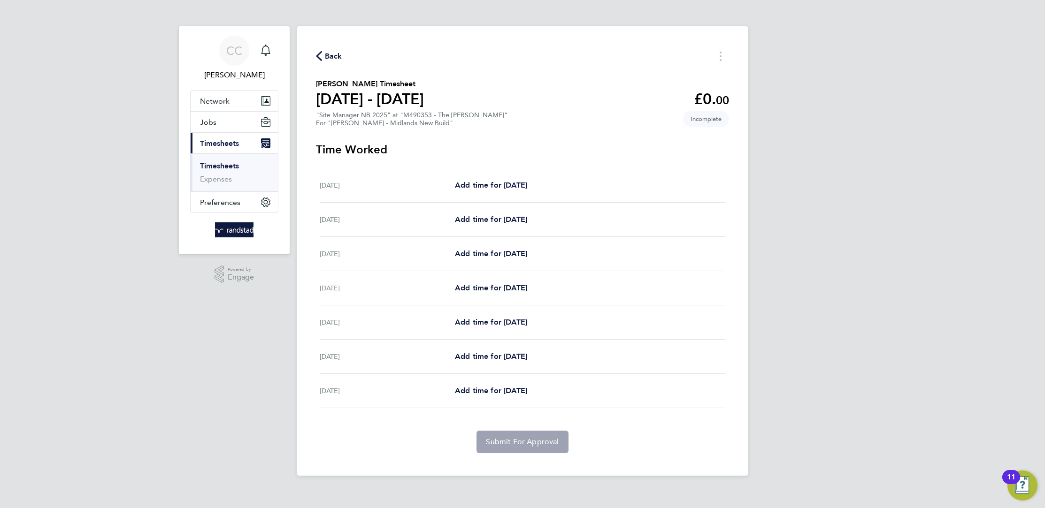 The height and width of the screenshot is (508, 1045). What do you see at coordinates (215, 101) in the screenshot?
I see `span: Network` at bounding box center [215, 101].